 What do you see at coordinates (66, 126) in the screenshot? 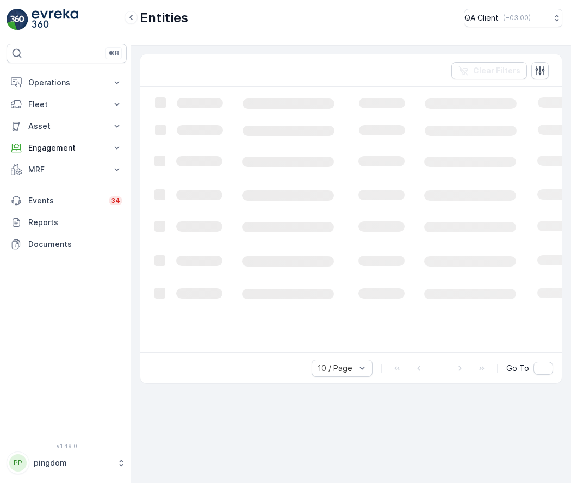
I see `button: Asset` at bounding box center [66, 126].